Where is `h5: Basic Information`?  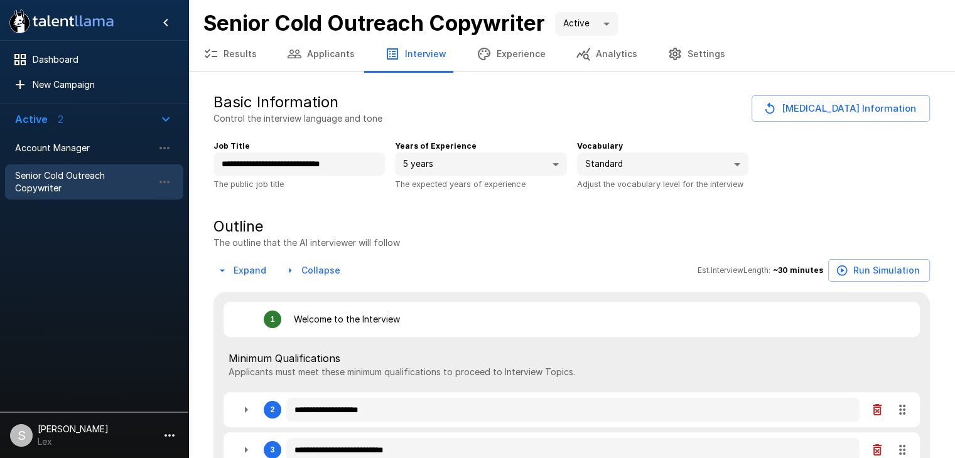
h5: Basic Information is located at coordinates (276, 102).